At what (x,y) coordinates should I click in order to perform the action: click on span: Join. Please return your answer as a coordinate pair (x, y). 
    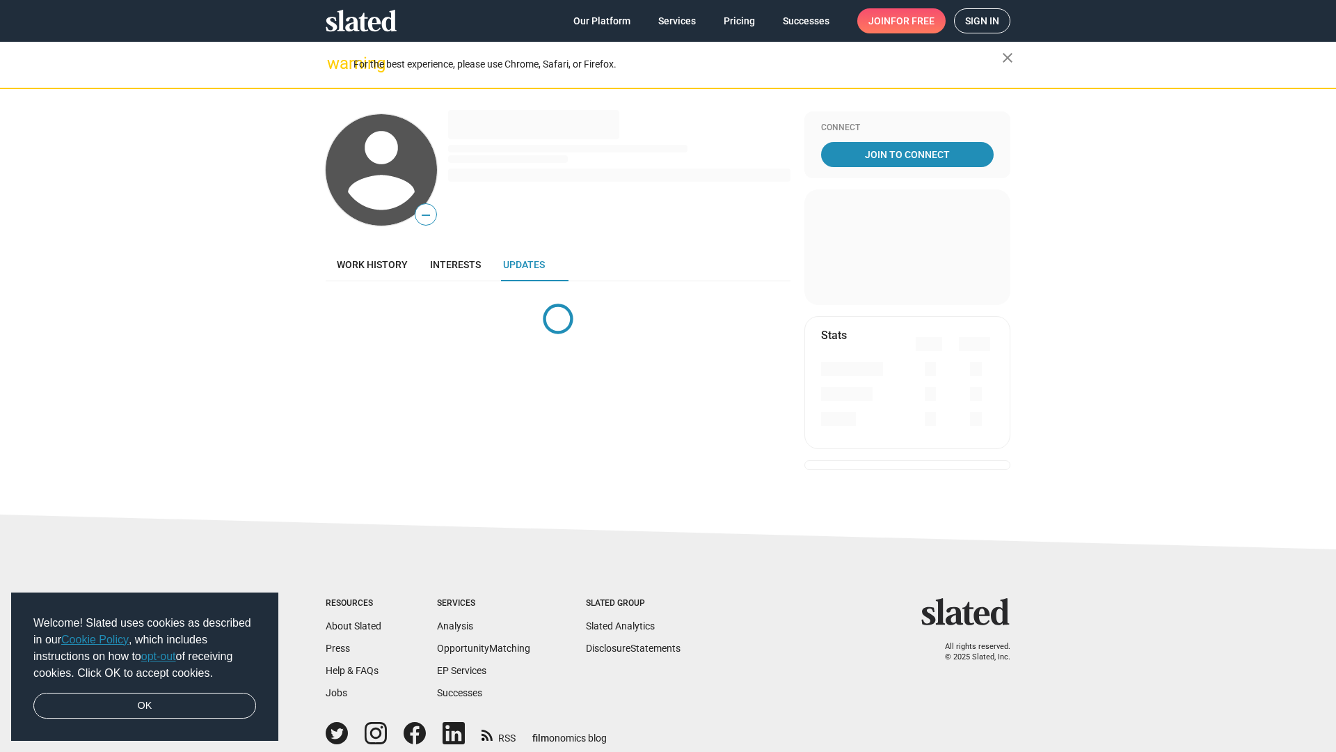
    Looking at the image, I should click on (901, 21).